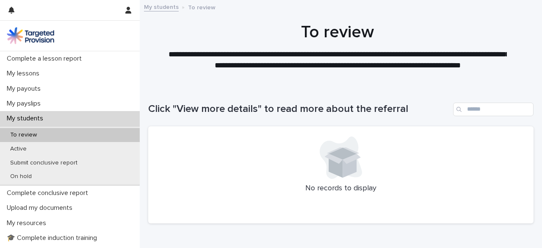 The image size is (542, 248). Describe the element at coordinates (28, 223) in the screenshot. I see `p: My resources` at that location.